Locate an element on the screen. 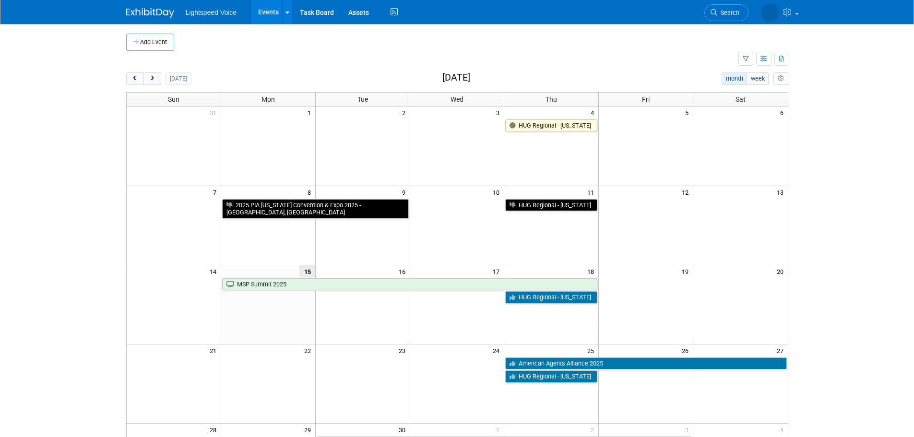 This screenshot has height=437, width=914. span: 9 is located at coordinates (405, 192).